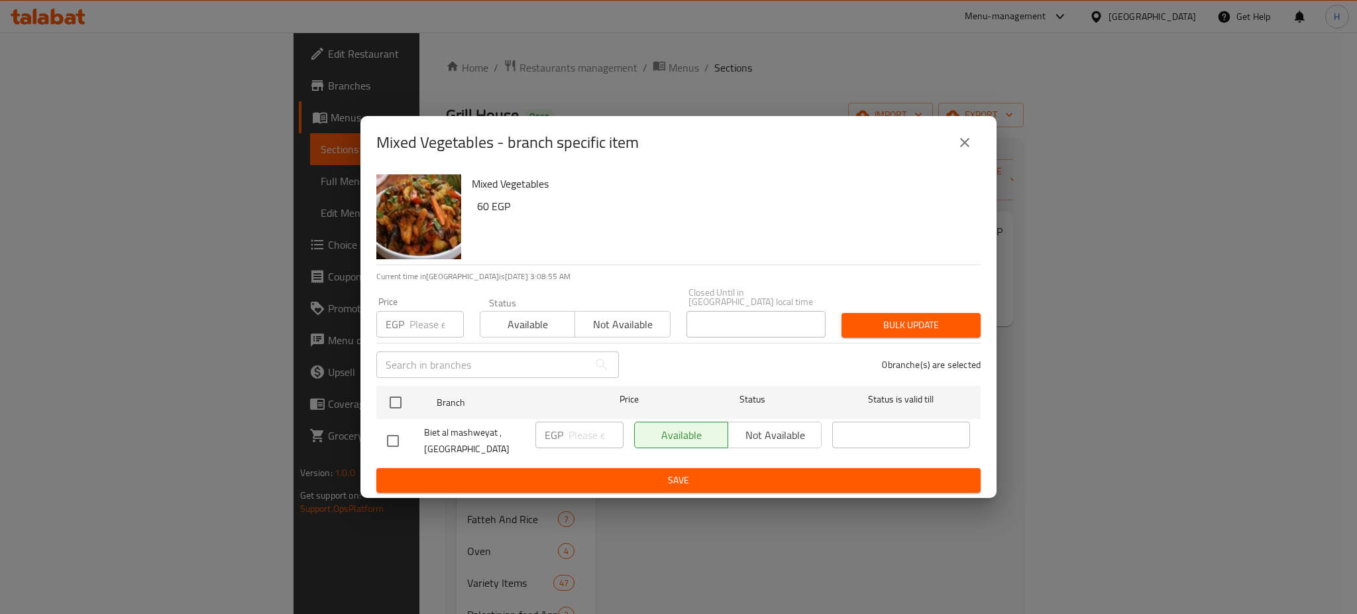 The height and width of the screenshot is (614, 1357). What do you see at coordinates (724, 206) in the screenshot?
I see `h6: 60 EGP` at bounding box center [724, 206].